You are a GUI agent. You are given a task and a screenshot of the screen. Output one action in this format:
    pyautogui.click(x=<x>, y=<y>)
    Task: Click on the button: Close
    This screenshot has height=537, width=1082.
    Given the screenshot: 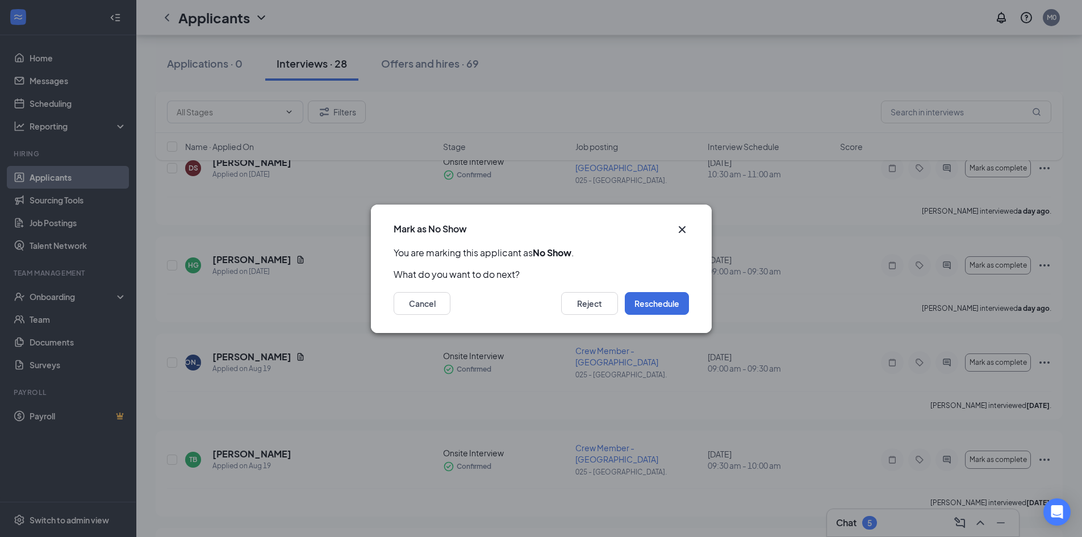 What is the action you would take?
    pyautogui.click(x=682, y=229)
    